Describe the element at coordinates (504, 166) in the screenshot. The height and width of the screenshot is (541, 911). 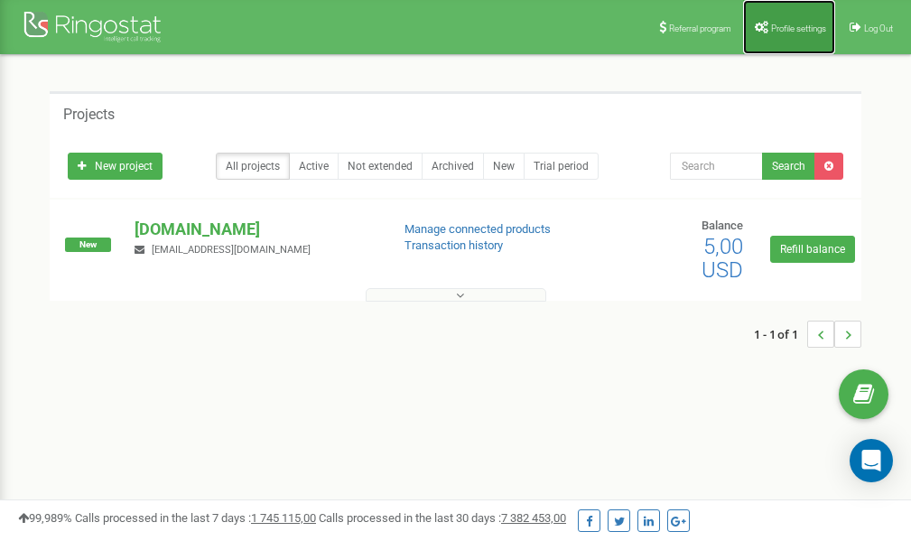
I see `a: New` at that location.